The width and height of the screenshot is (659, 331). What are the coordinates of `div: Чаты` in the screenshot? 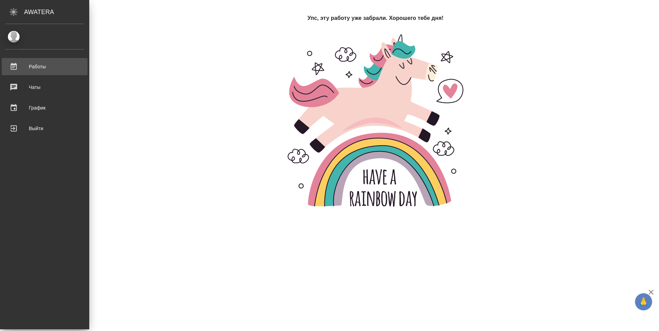 It's located at (45, 87).